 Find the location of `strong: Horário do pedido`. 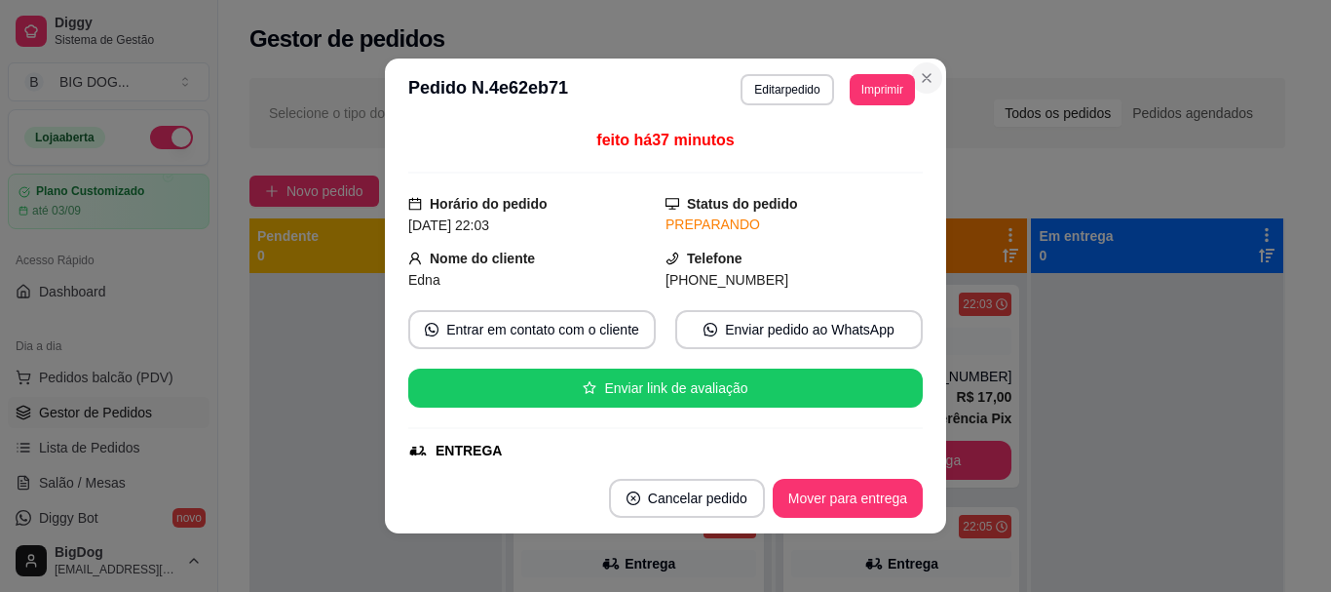

strong: Horário do pedido is located at coordinates (488, 204).